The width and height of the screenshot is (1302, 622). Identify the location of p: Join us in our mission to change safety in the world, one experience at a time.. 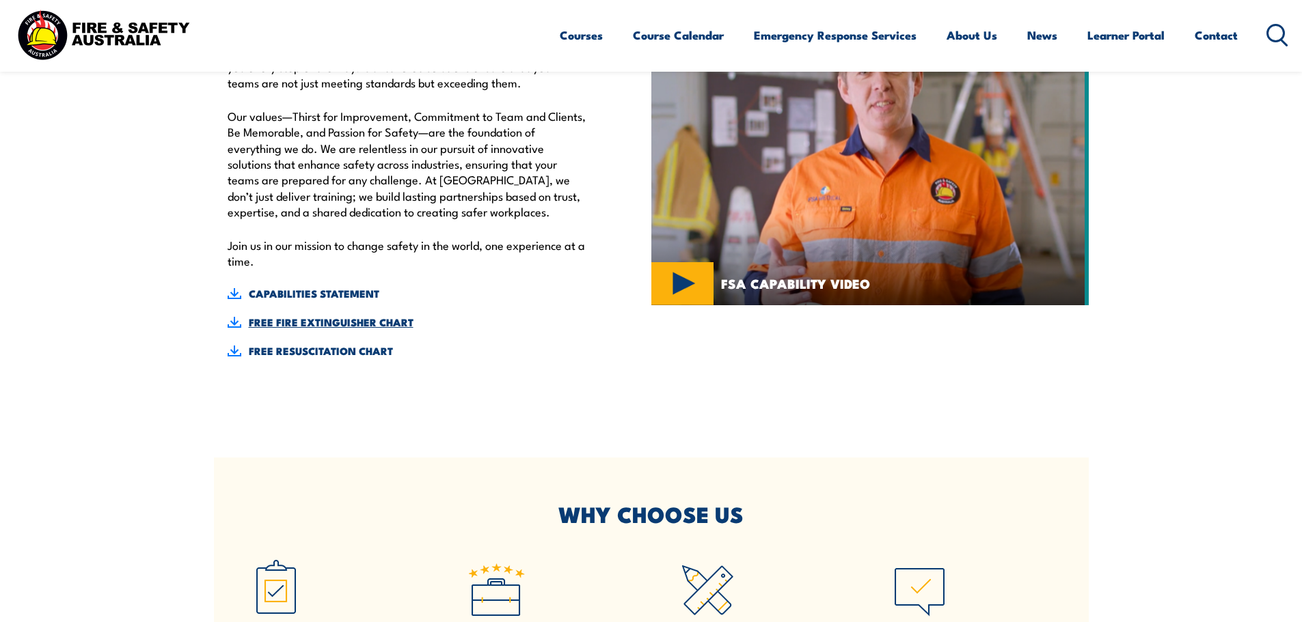
(408, 253).